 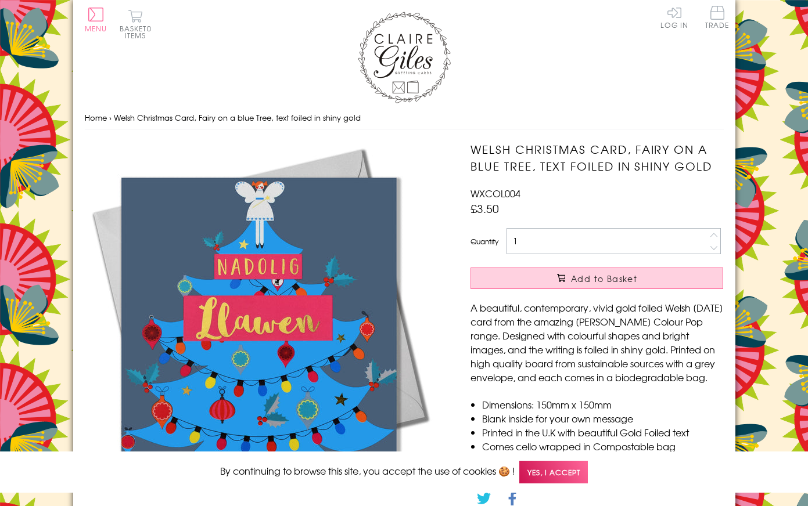 What do you see at coordinates (96, 117) in the screenshot?
I see `a: Home` at bounding box center [96, 117].